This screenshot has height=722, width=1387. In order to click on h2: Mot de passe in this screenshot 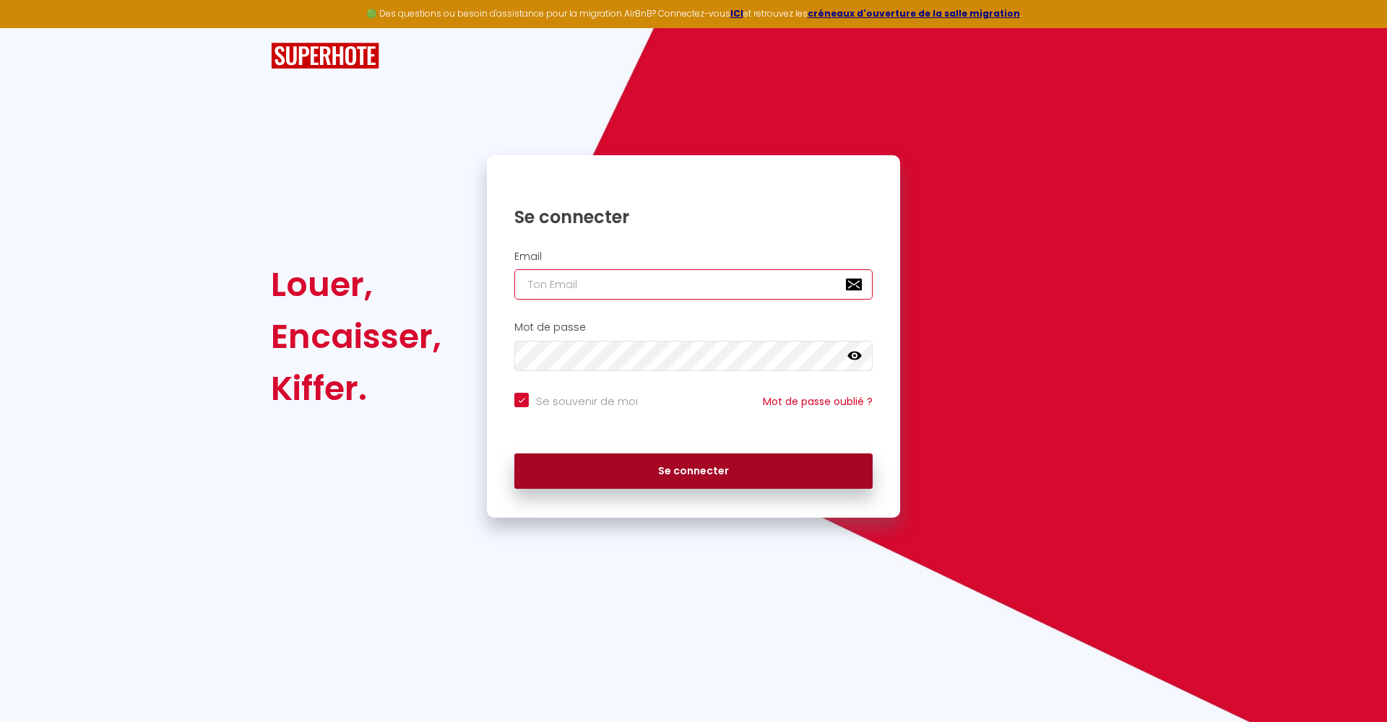, I will do `click(694, 327)`.